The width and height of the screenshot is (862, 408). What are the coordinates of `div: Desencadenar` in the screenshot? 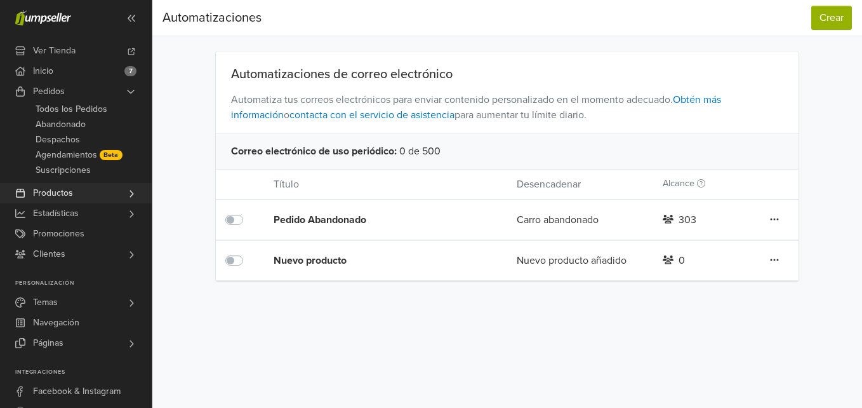 It's located at (580, 184).